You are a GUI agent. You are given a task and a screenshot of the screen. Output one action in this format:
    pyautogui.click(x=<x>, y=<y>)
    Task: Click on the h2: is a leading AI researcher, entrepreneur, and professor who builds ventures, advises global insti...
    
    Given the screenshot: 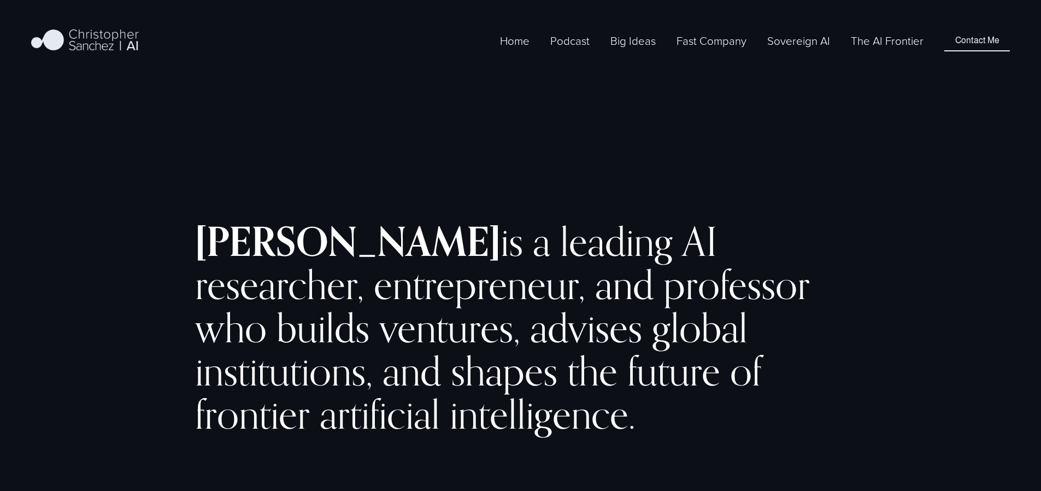 What is the action you would take?
    pyautogui.click(x=520, y=327)
    